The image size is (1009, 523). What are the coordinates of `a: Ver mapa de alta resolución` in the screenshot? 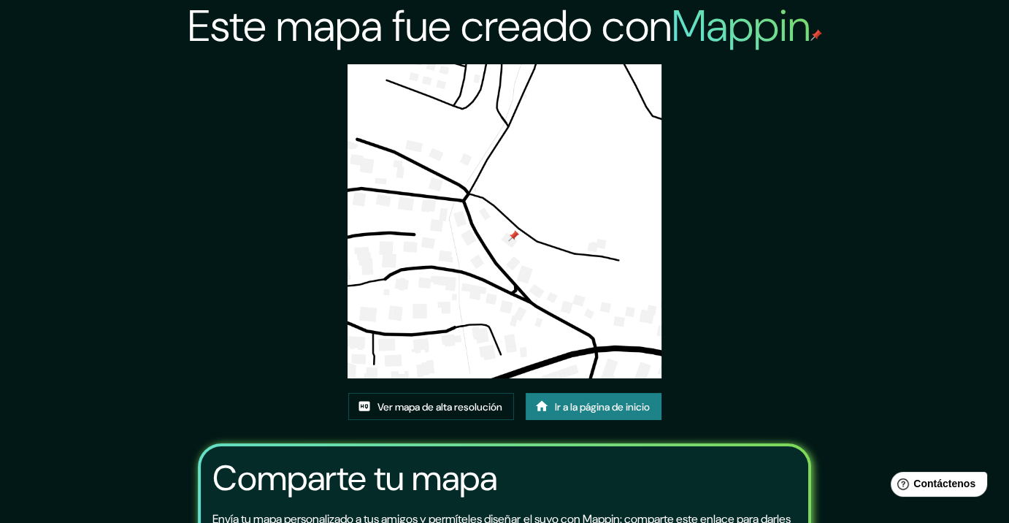 It's located at (431, 407).